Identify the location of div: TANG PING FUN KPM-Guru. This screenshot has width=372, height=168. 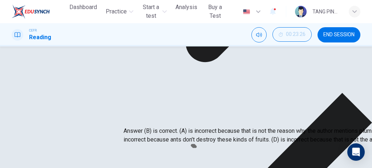
(326, 12).